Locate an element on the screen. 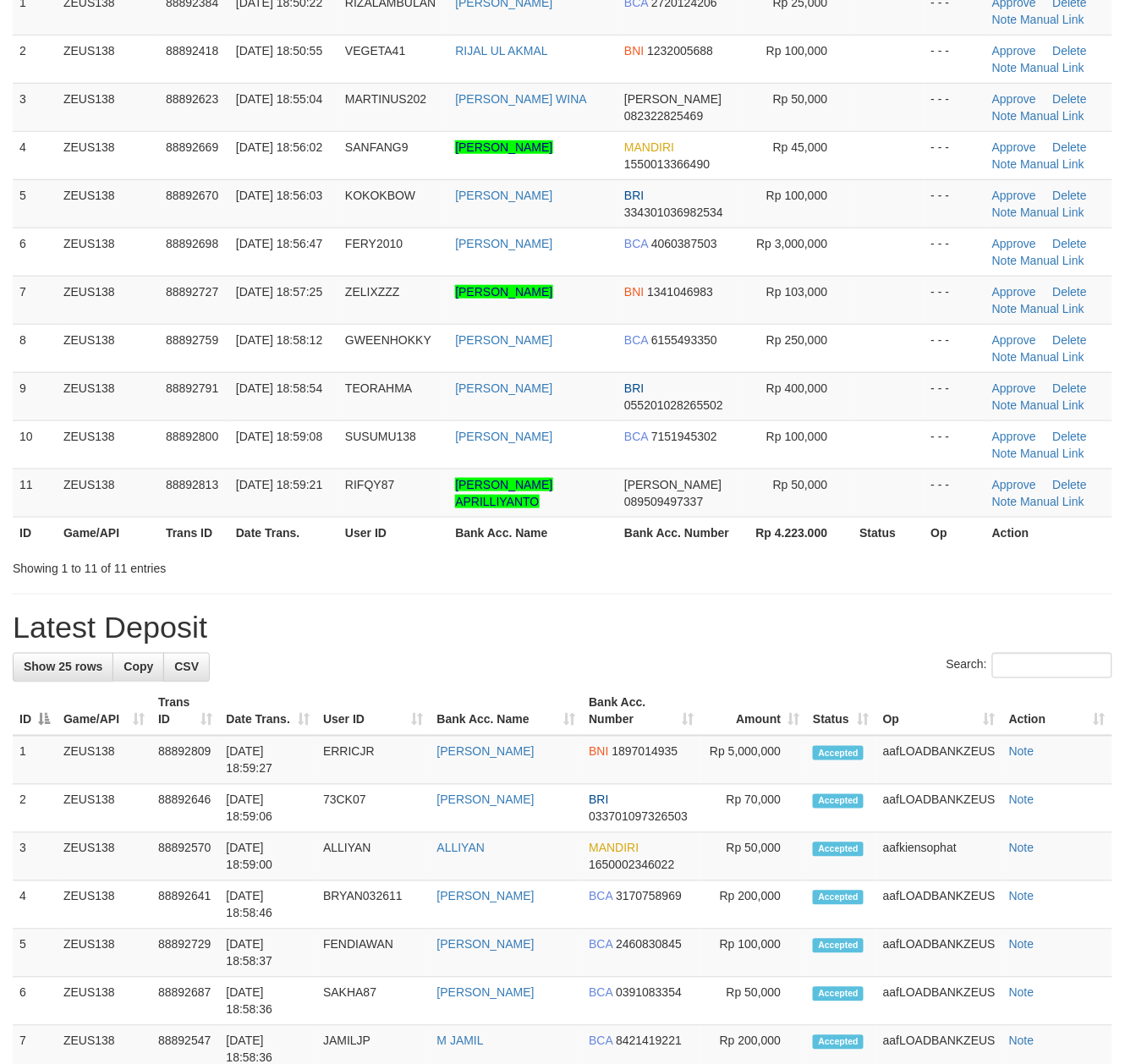 Image resolution: width=1125 pixels, height=1064 pixels. a: ALLIYAN is located at coordinates (461, 848).